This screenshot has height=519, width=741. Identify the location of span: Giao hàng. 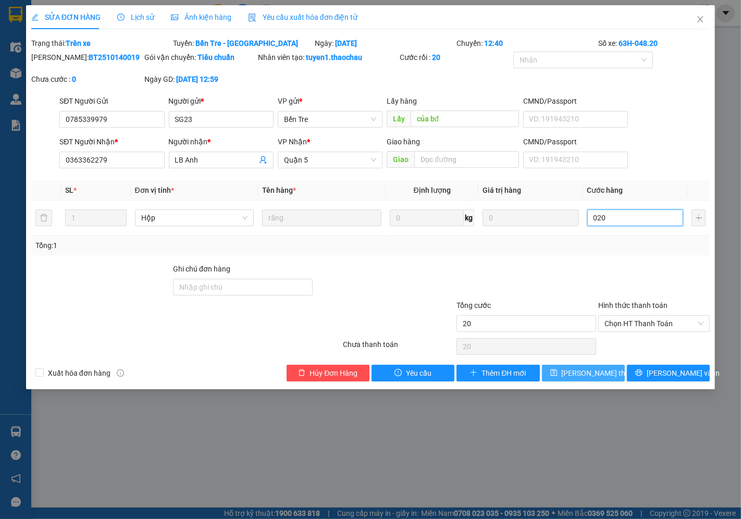
(403, 142).